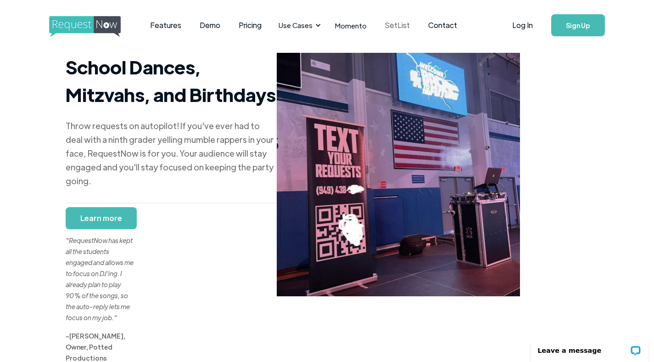  What do you see at coordinates (101, 218) in the screenshot?
I see `a: Learn more` at bounding box center [101, 218].